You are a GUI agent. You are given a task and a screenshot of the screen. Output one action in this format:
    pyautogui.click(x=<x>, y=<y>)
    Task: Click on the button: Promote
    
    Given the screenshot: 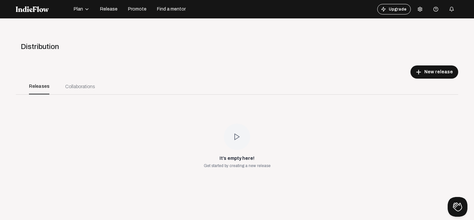 What is the action you would take?
    pyautogui.click(x=137, y=9)
    